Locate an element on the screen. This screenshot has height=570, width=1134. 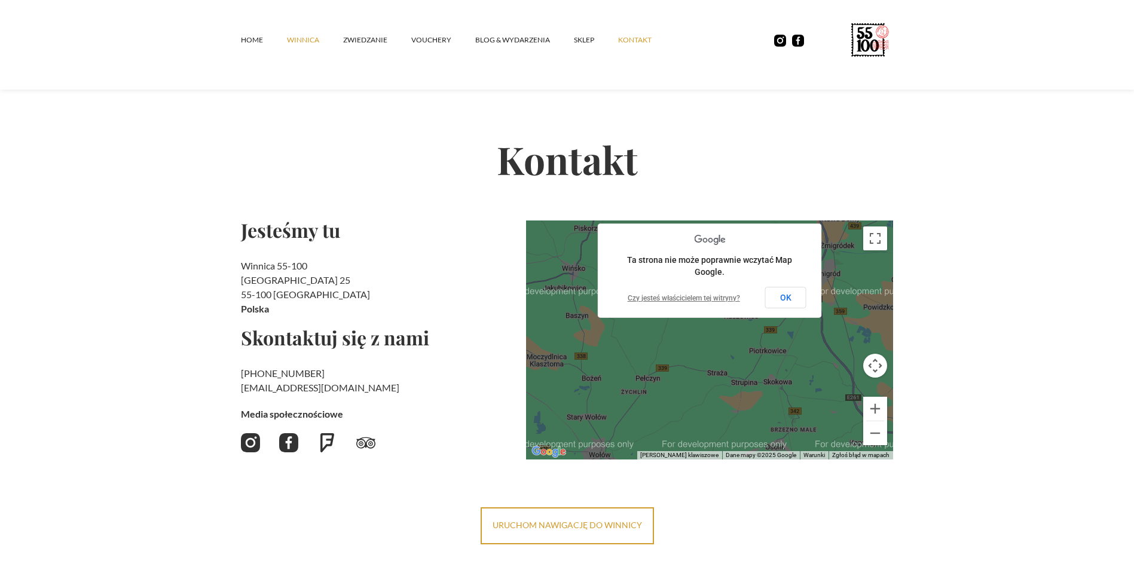
a: uruchom nawigację do winnicy is located at coordinates (567, 526).